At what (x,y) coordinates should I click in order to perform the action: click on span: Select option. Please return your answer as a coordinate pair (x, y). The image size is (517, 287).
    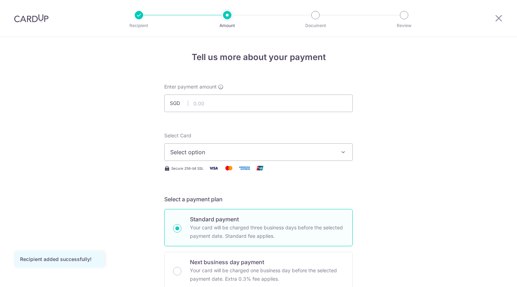
    Looking at the image, I should click on (252, 152).